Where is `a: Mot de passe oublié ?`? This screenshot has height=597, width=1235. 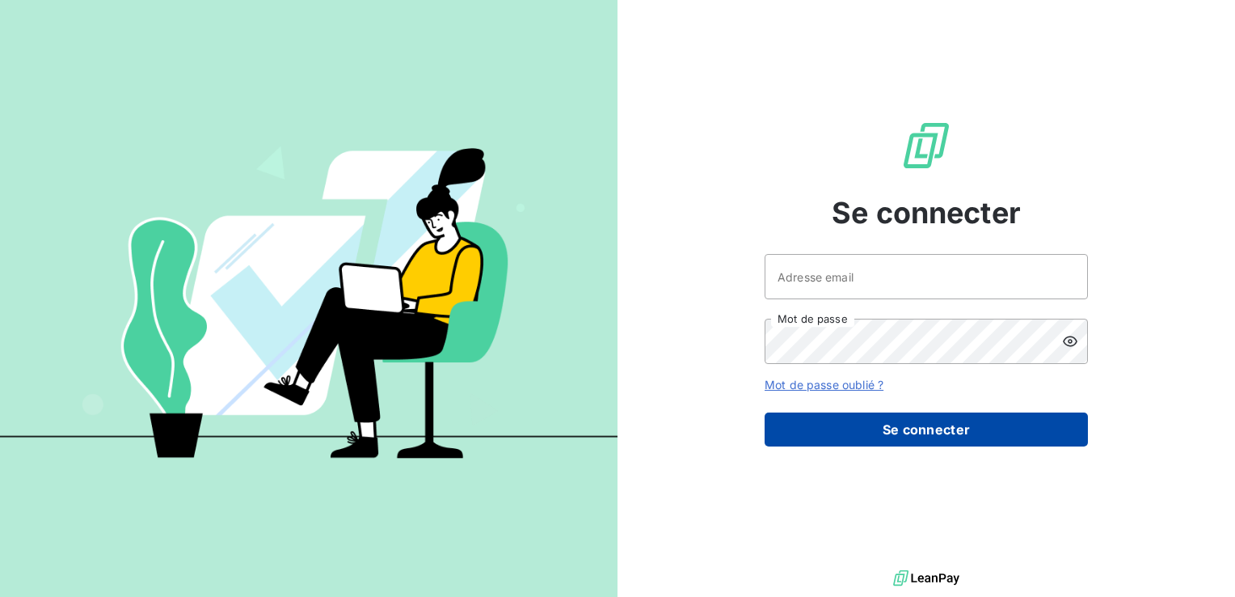
a: Mot de passe oublié ? is located at coordinates (824, 384).